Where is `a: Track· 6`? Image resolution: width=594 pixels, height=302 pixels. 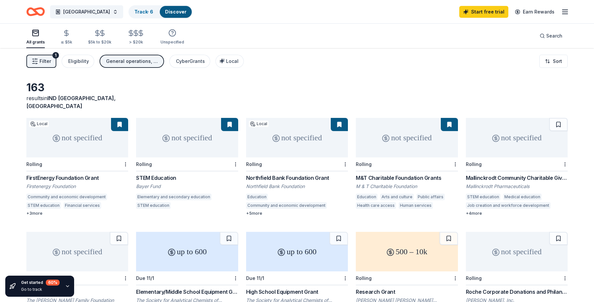
a: Track· 6 is located at coordinates (144, 12).